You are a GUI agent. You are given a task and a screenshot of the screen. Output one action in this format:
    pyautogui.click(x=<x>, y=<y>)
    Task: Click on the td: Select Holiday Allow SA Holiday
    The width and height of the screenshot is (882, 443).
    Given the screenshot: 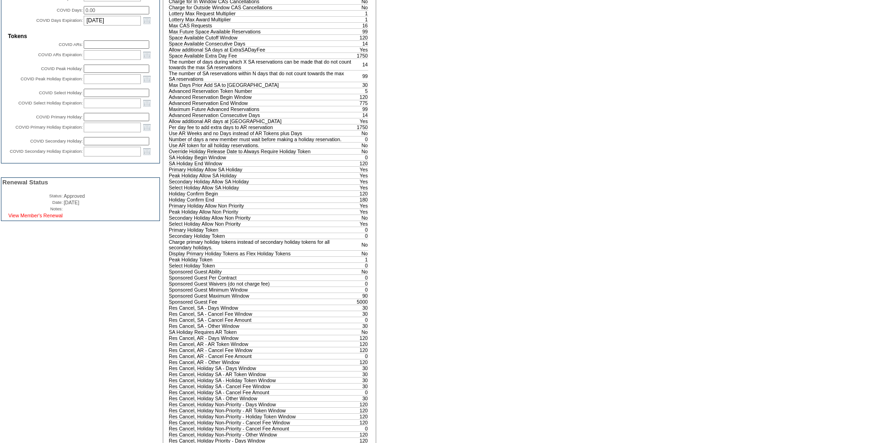 What is the action you would take?
    pyautogui.click(x=260, y=187)
    